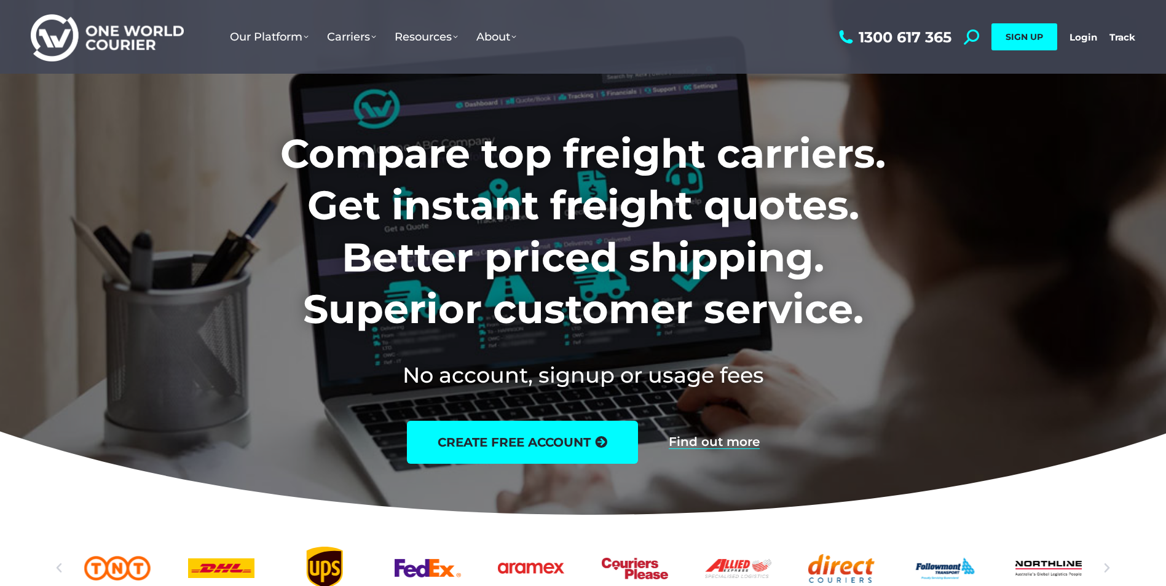 Image resolution: width=1166 pixels, height=586 pixels. Describe the element at coordinates (352, 37) in the screenshot. I see `a: Carriers` at that location.